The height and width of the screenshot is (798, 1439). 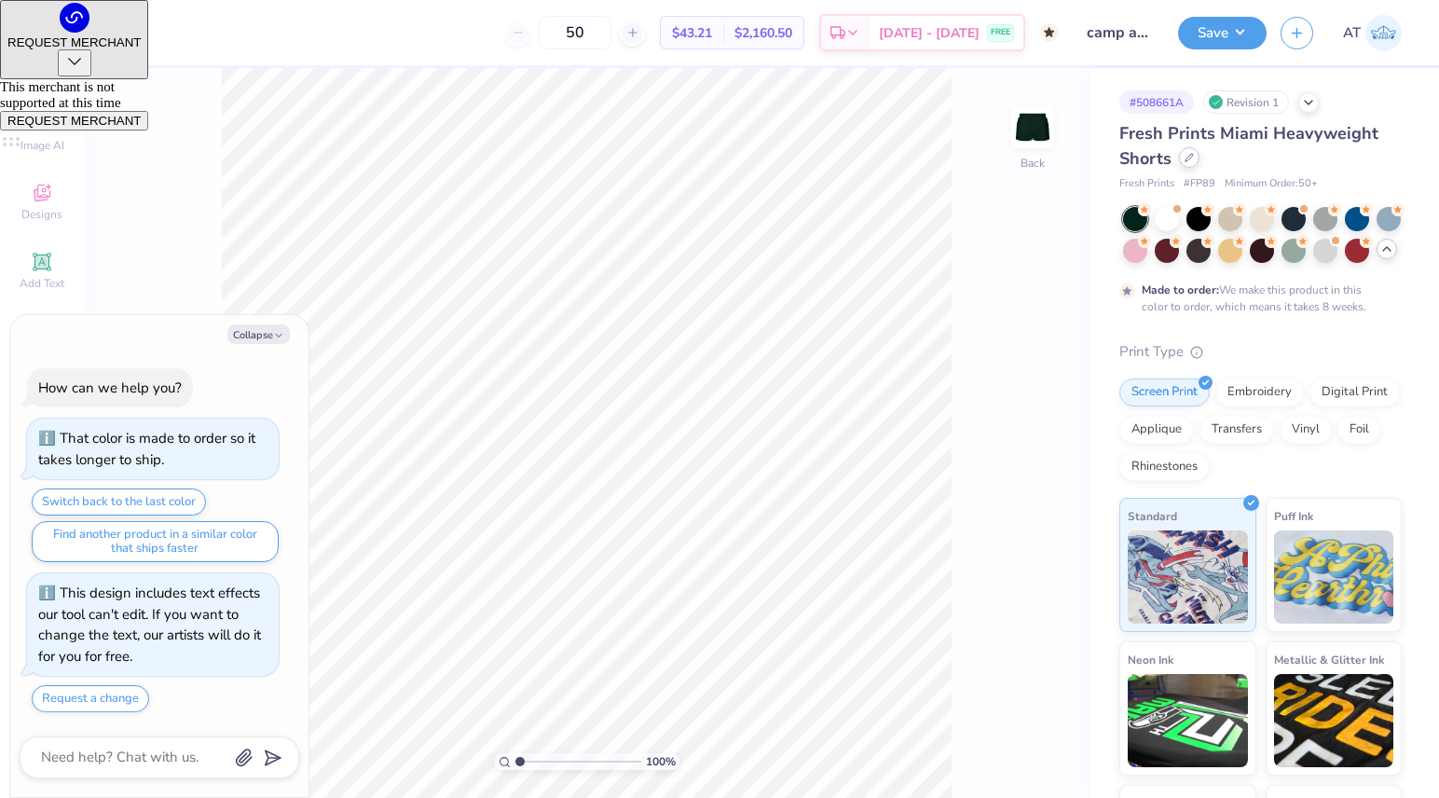 What do you see at coordinates (1293, 515) in the screenshot?
I see `span: Puff Ink` at bounding box center [1293, 515].